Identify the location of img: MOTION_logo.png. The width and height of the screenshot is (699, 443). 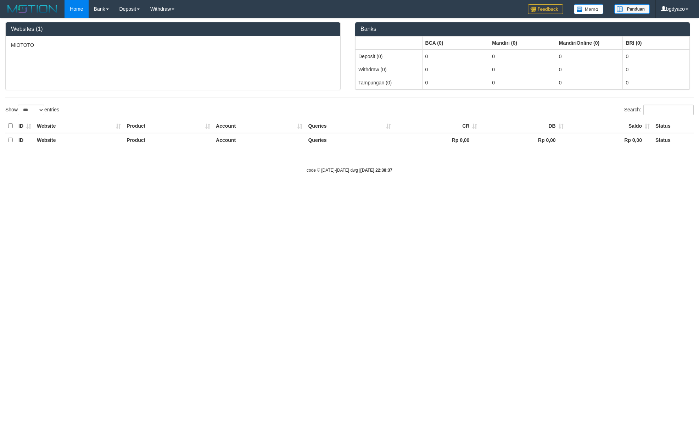
(32, 9).